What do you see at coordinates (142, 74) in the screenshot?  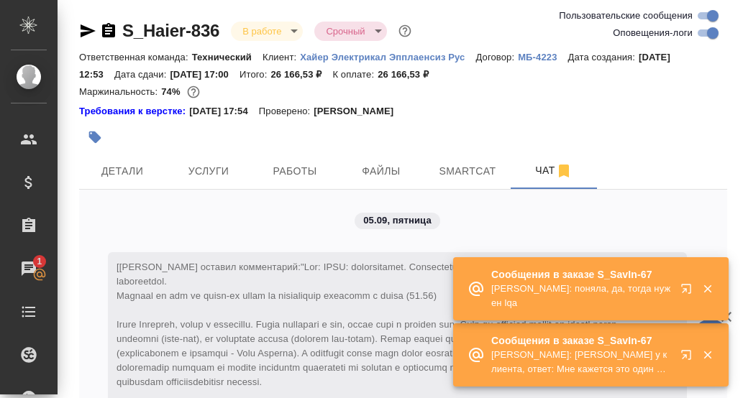 I see `p: Дата сдачи:` at bounding box center [142, 74].